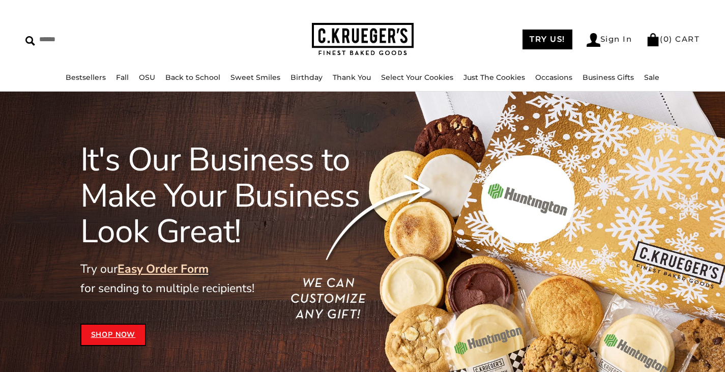  I want to click on h1: It's Our Business to Make Your Business Look Great!, so click(242, 195).